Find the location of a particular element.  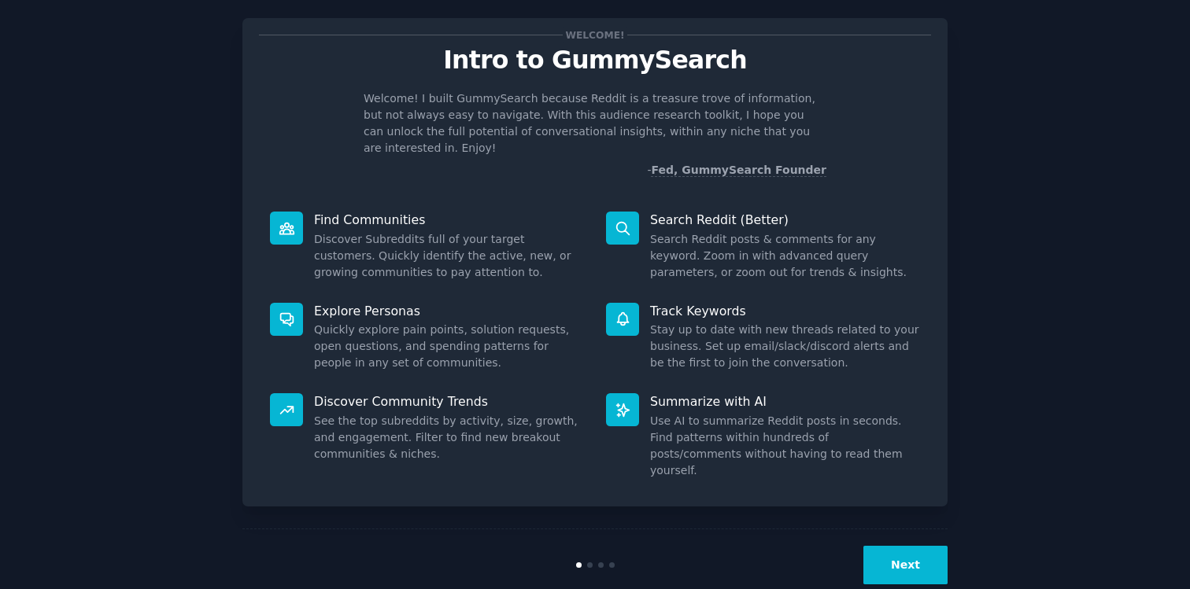

button: Next is located at coordinates (905, 565).